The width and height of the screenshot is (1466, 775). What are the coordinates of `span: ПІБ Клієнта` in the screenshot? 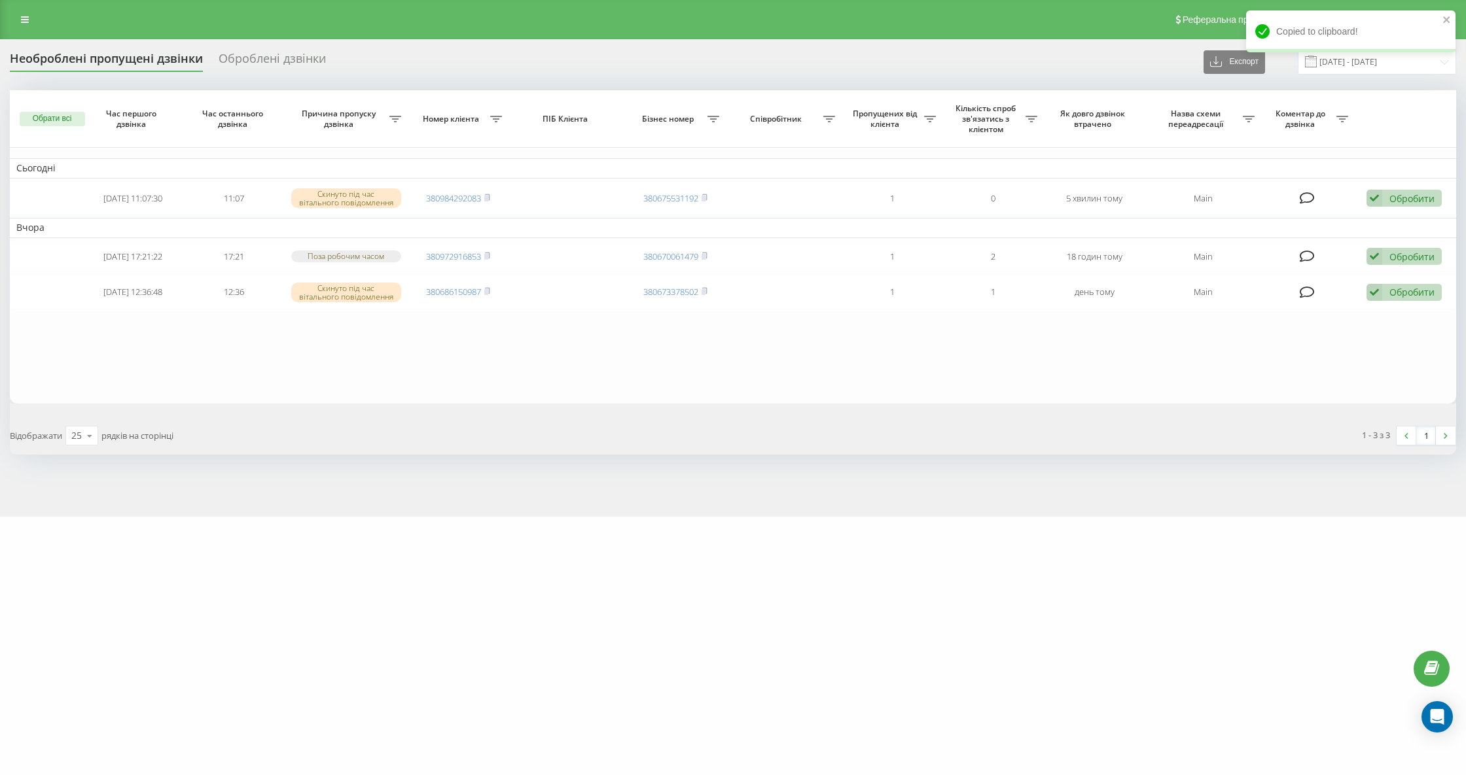 It's located at (566, 119).